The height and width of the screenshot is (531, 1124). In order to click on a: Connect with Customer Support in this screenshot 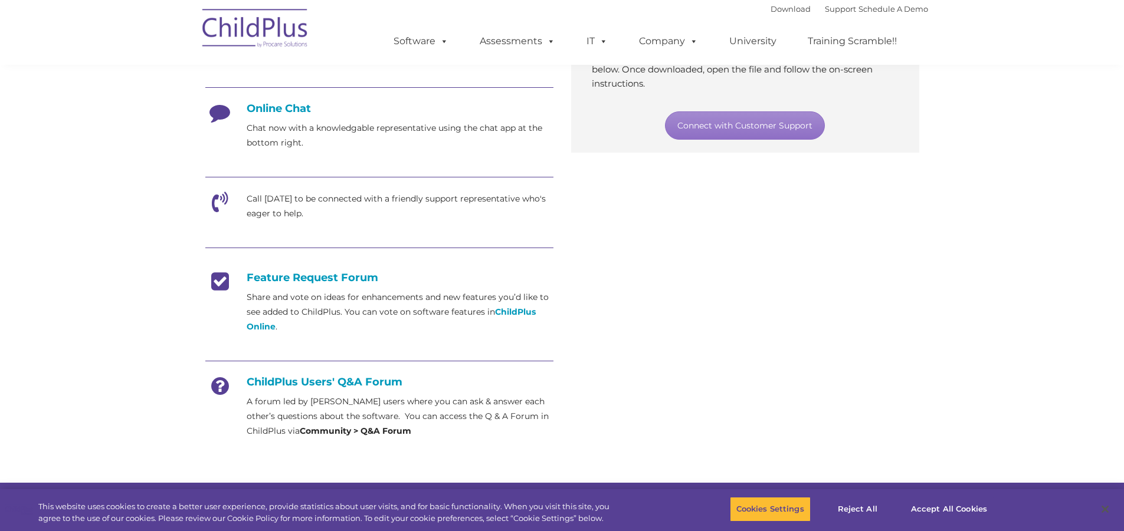, I will do `click(744, 126)`.